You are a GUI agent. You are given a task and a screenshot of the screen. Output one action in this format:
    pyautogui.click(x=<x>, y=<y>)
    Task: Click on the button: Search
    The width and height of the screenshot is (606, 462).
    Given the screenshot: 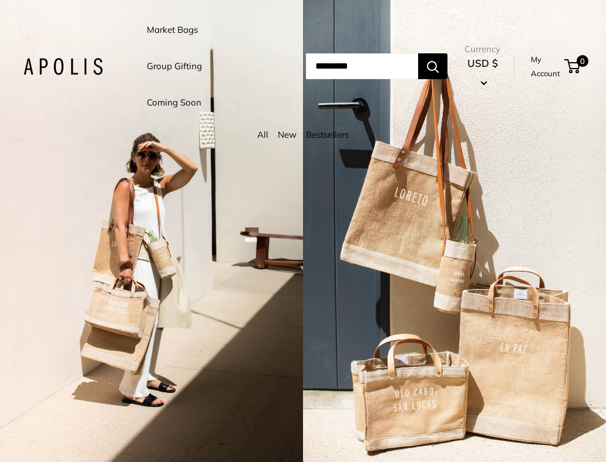 What is the action you would take?
    pyautogui.click(x=433, y=66)
    